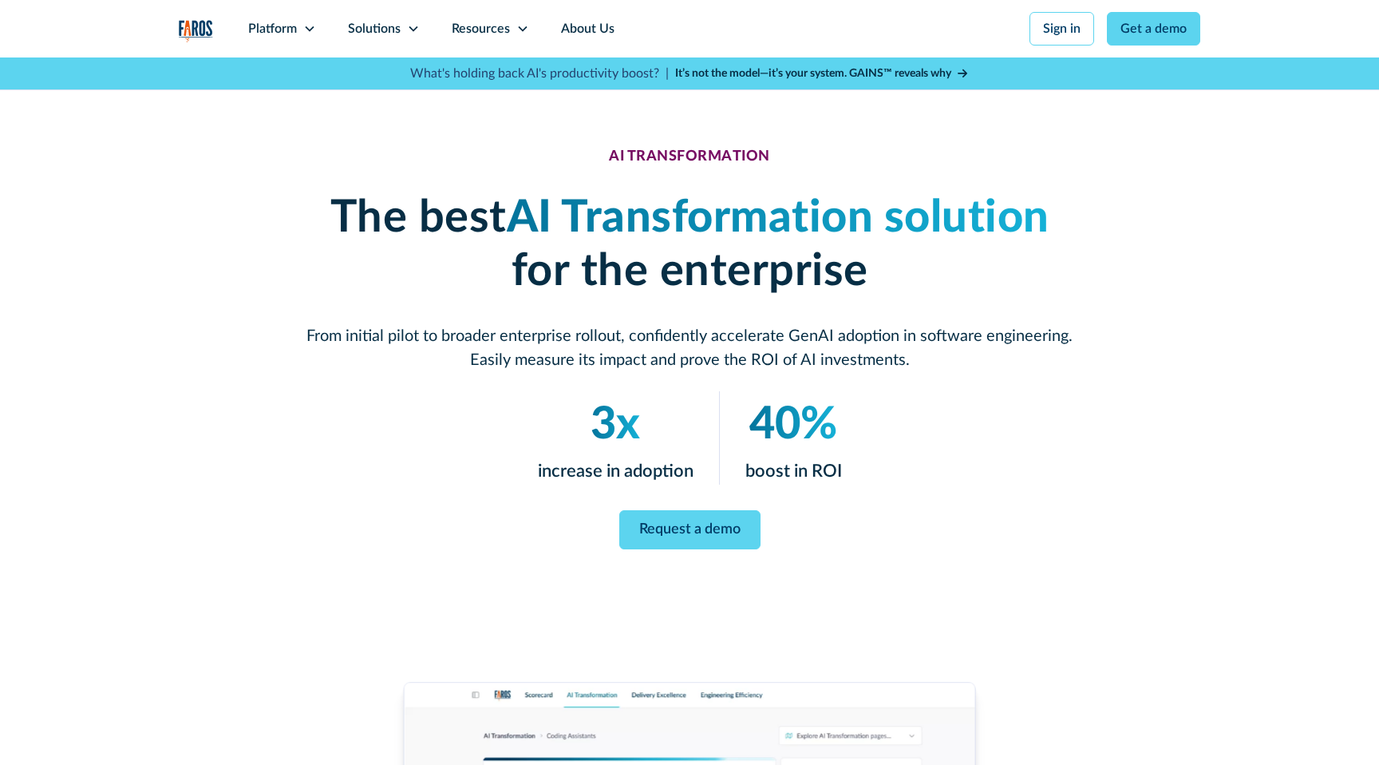 This screenshot has width=1379, height=765. Describe the element at coordinates (690, 529) in the screenshot. I see `a: Request a demo` at that location.